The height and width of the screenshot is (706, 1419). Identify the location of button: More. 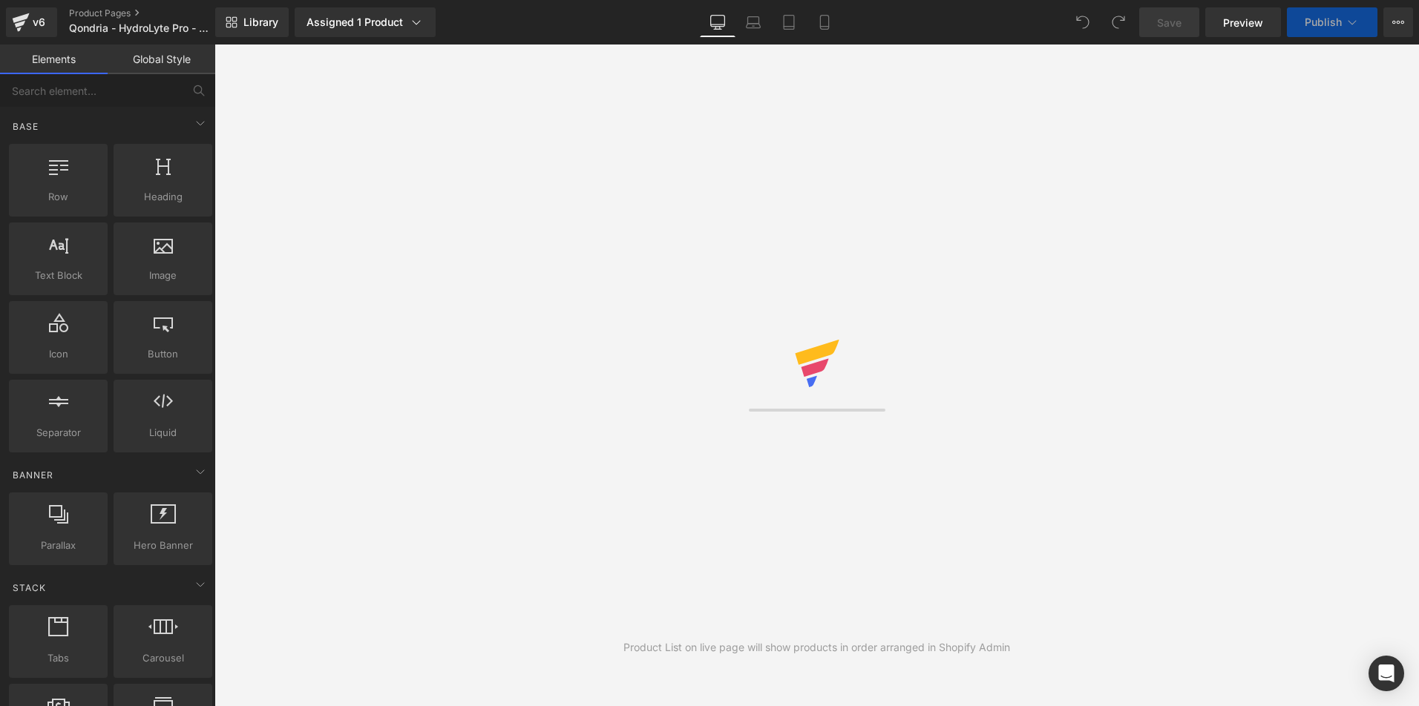
(1398, 22).